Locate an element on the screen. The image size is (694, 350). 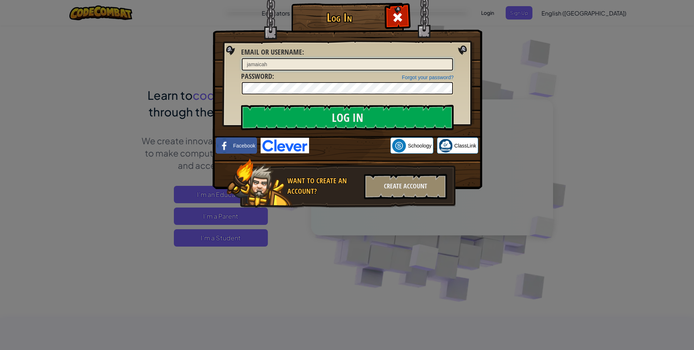
img: facebook_small.png is located at coordinates (224, 146).